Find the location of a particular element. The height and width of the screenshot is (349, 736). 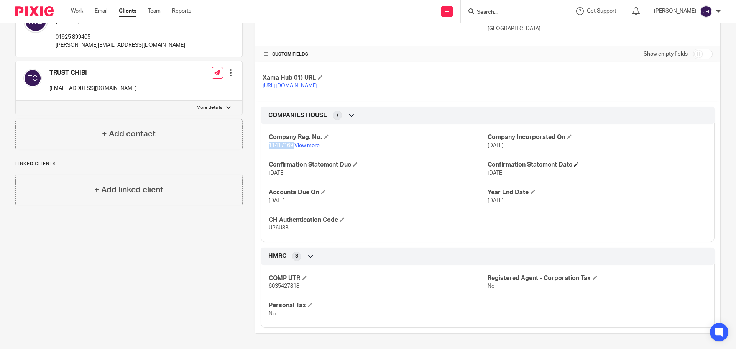

span: 3 is located at coordinates (297, 257).